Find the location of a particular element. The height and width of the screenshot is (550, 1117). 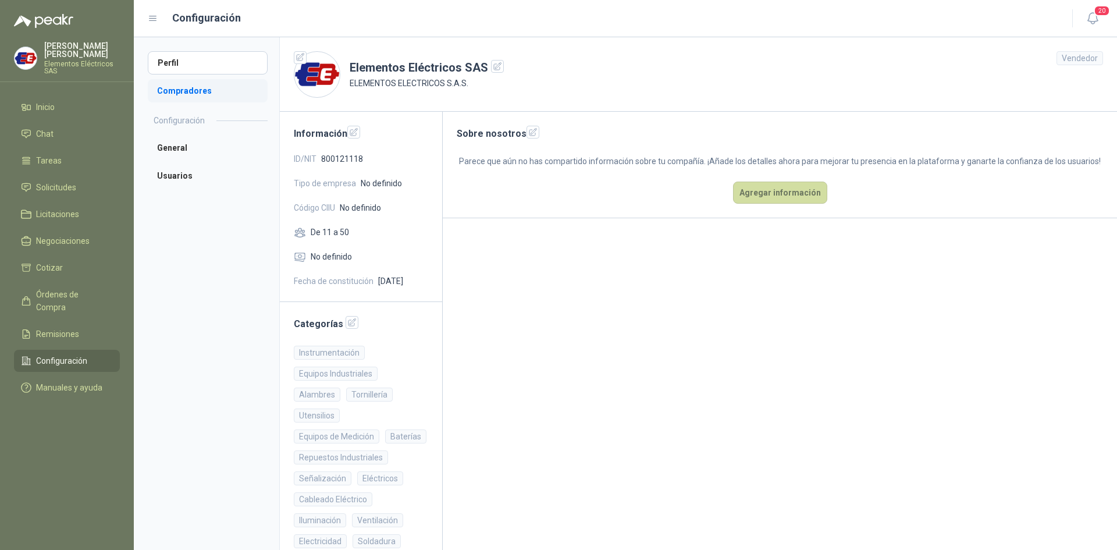

span: Código CIIU is located at coordinates (314, 208).